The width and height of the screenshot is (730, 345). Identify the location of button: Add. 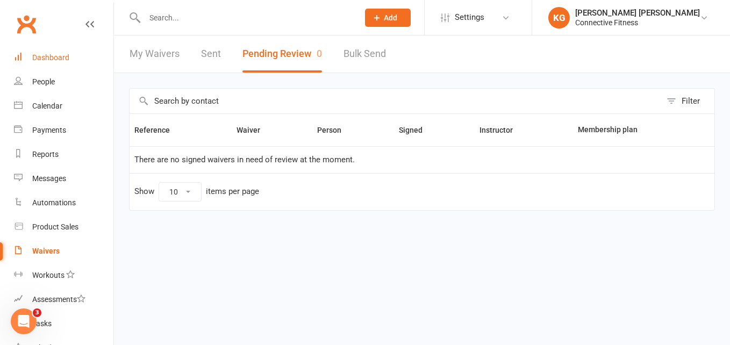
(388, 18).